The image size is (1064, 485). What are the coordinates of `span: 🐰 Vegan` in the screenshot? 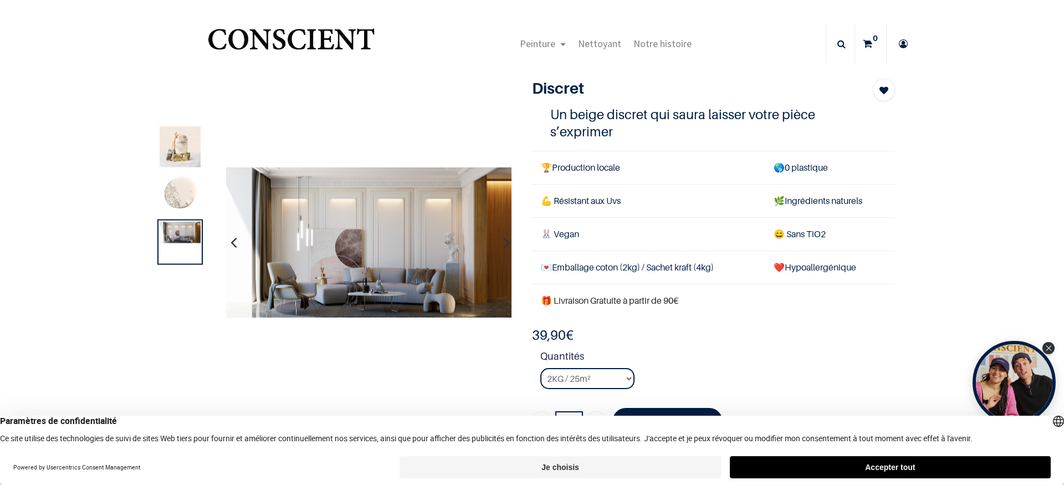 It's located at (560, 234).